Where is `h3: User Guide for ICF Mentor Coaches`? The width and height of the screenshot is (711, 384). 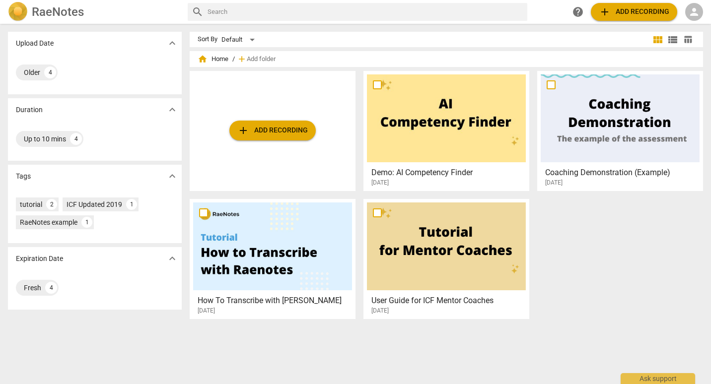
h3: User Guide for ICF Mentor Coaches is located at coordinates (449, 301).